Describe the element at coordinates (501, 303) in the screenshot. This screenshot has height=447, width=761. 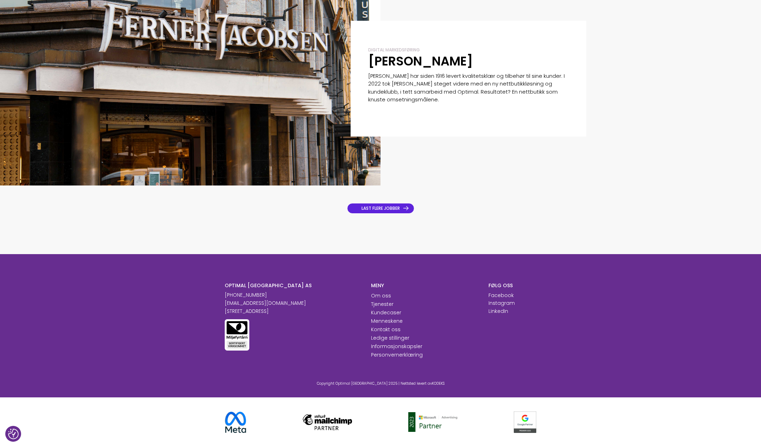
I see `a: Instagram` at that location.